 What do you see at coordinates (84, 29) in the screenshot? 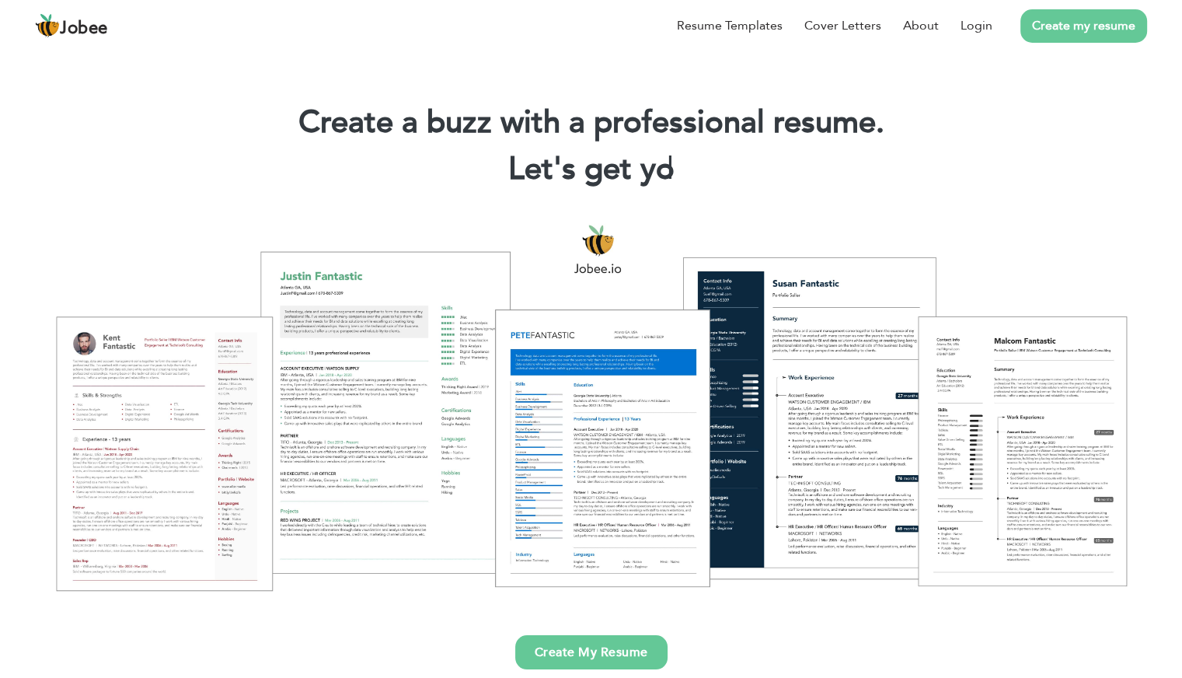
I see `span: Jobee` at bounding box center [84, 29].